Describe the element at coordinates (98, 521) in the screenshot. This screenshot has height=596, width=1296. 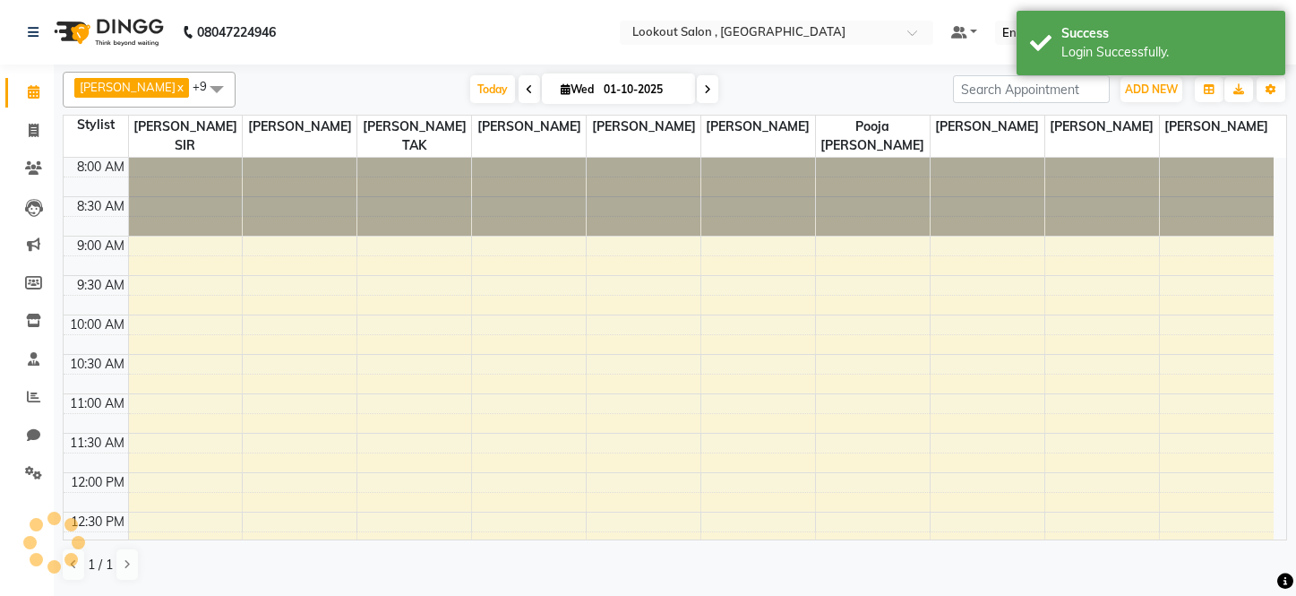
I see `div: 12:30 PM` at that location.